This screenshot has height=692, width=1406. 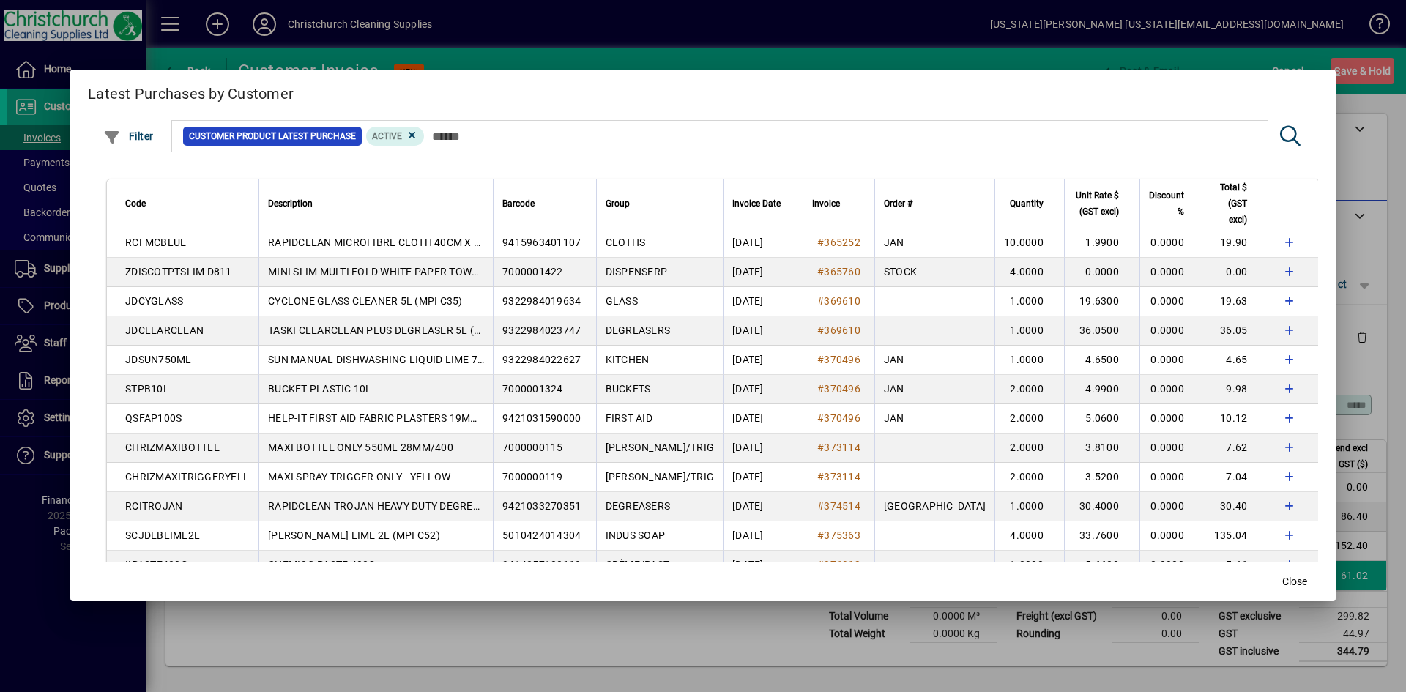 What do you see at coordinates (155, 242) in the screenshot?
I see `span: RCFMCBLUE` at bounding box center [155, 242].